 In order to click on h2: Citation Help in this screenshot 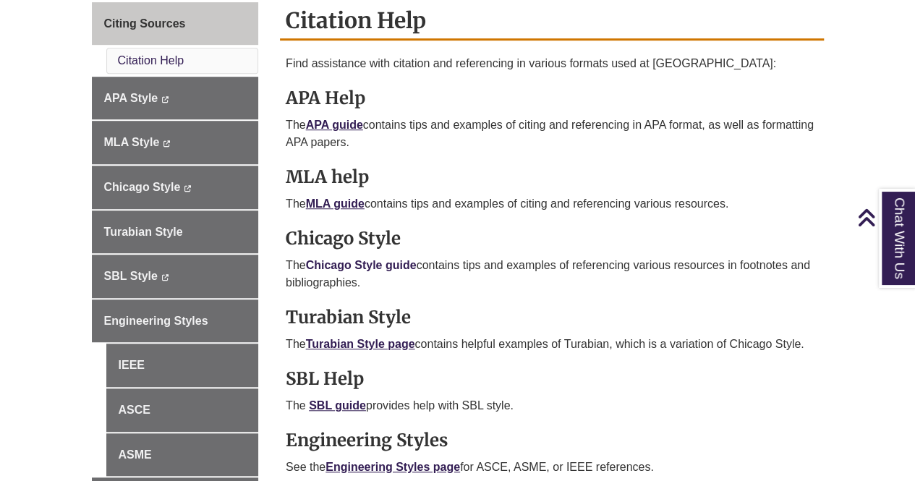, I will do `click(552, 21)`.